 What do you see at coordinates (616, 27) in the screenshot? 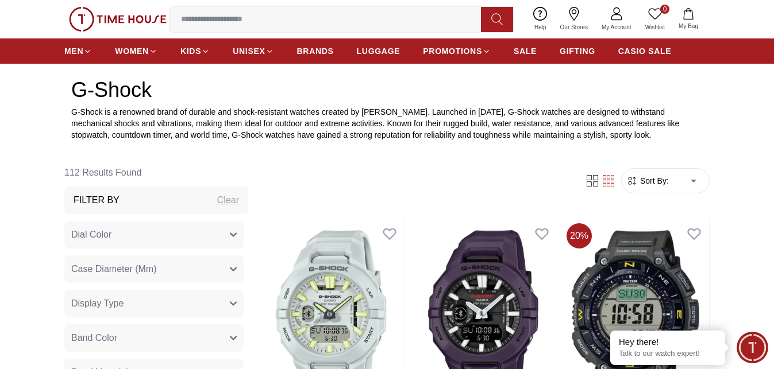
I see `span: My Account` at bounding box center [616, 27].